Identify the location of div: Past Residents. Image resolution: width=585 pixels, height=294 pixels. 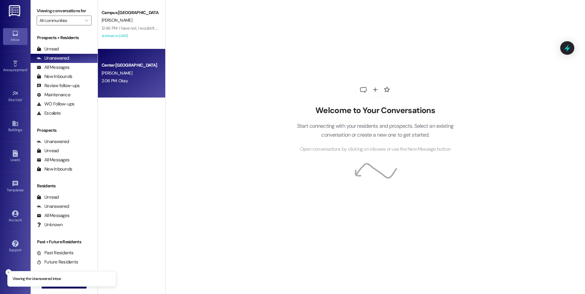
(55, 253).